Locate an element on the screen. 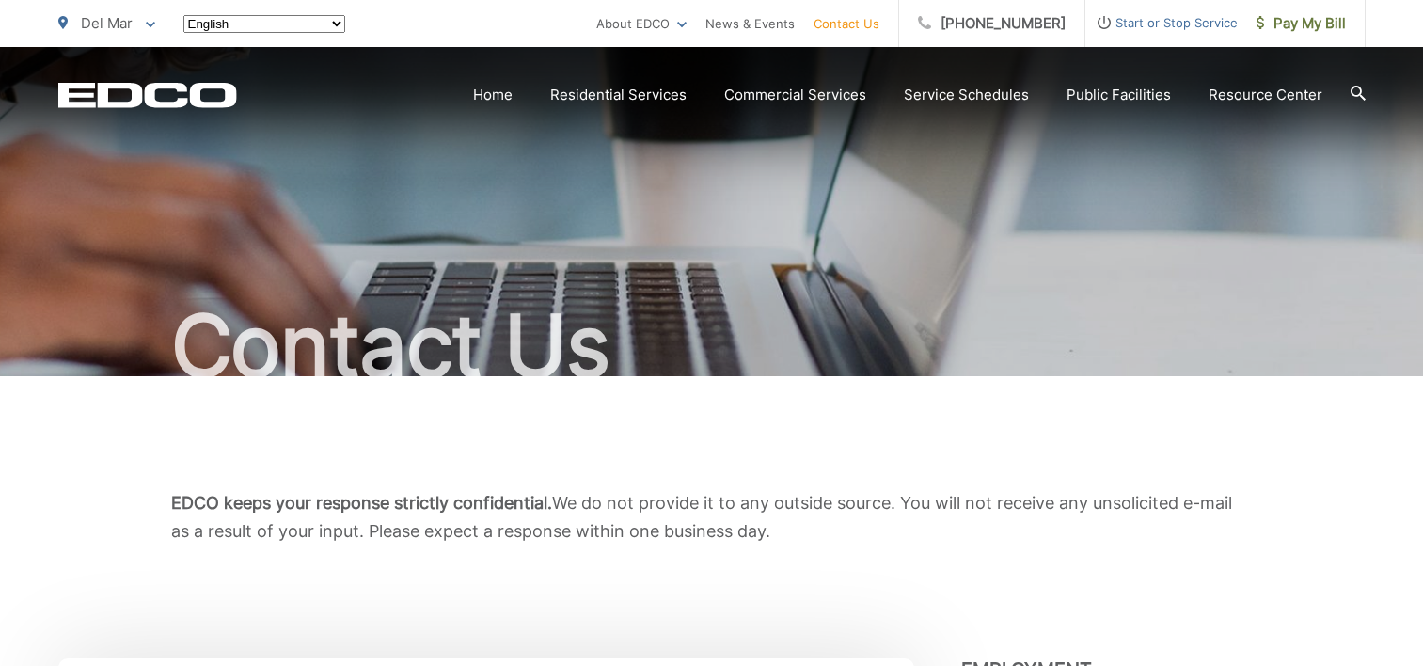 Image resolution: width=1423 pixels, height=666 pixels. a: Public Facilities is located at coordinates (1118, 95).